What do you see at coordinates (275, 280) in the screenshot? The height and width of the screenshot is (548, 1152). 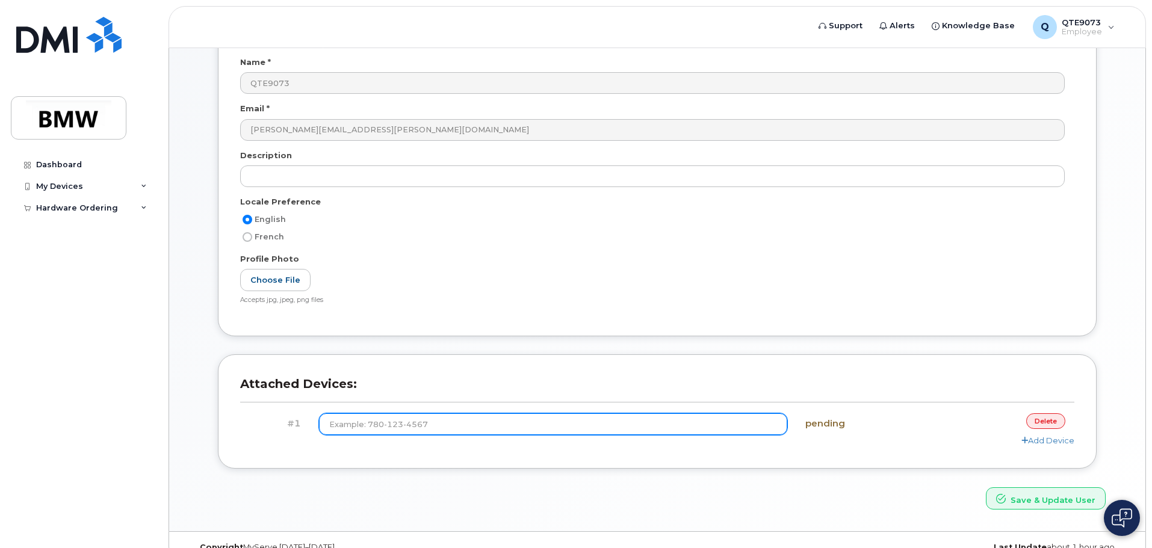 I see `label: Choose File` at bounding box center [275, 280].